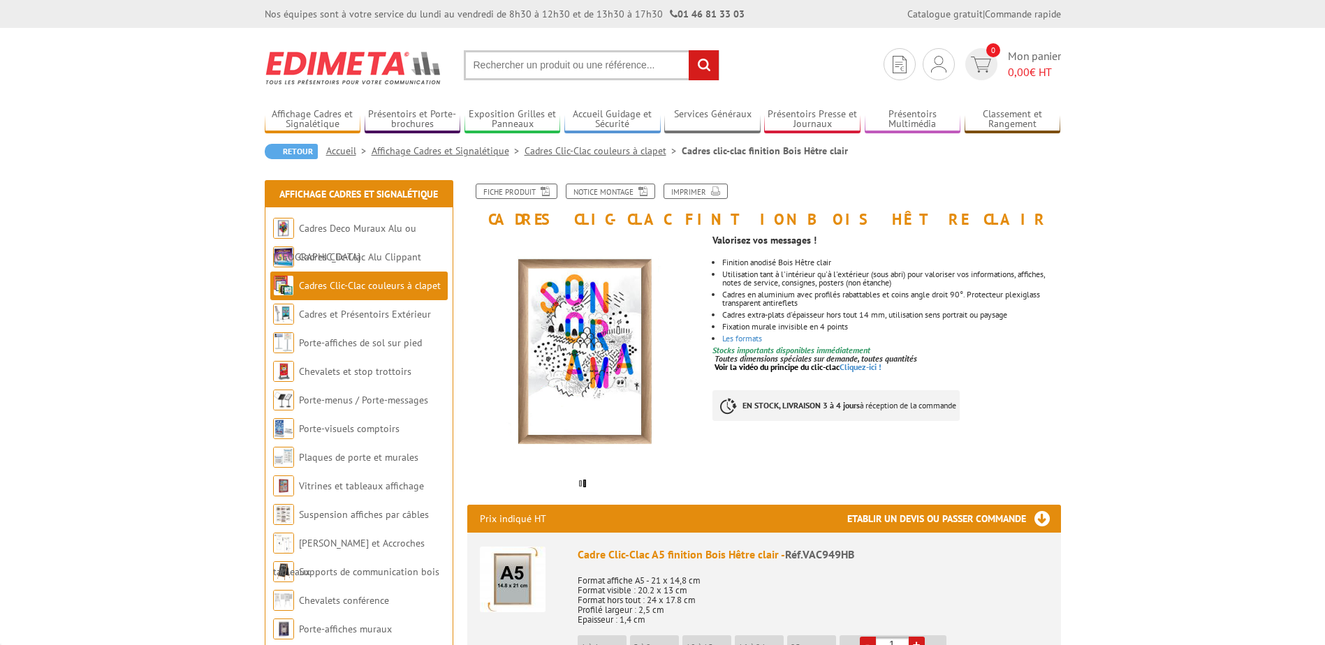  What do you see at coordinates (954, 519) in the screenshot?
I see `h3: Etablir un devis ou passer commande` at bounding box center [954, 519].